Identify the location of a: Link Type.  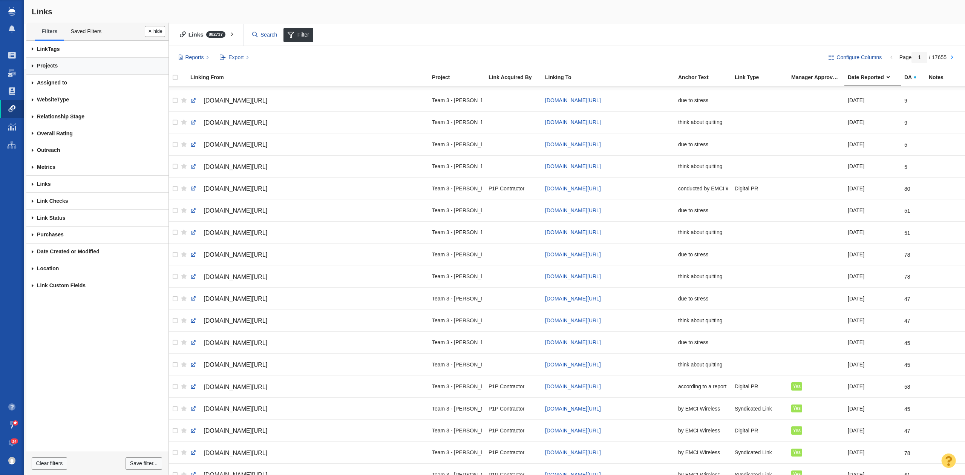
(763, 78).